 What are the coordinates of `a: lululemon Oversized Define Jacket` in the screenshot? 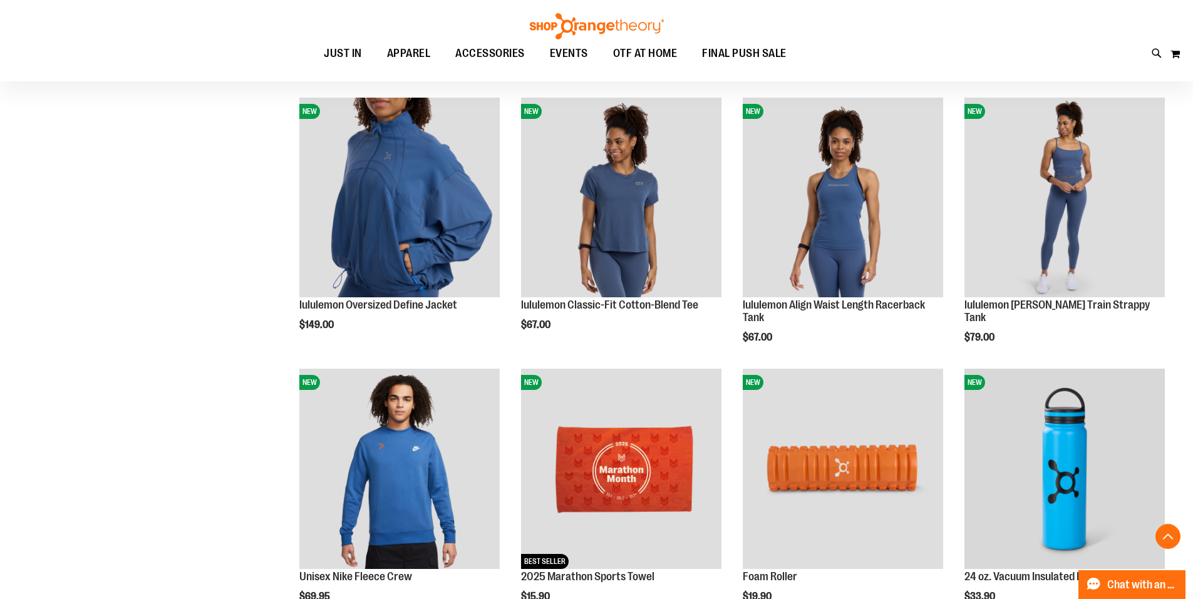 It's located at (378, 305).